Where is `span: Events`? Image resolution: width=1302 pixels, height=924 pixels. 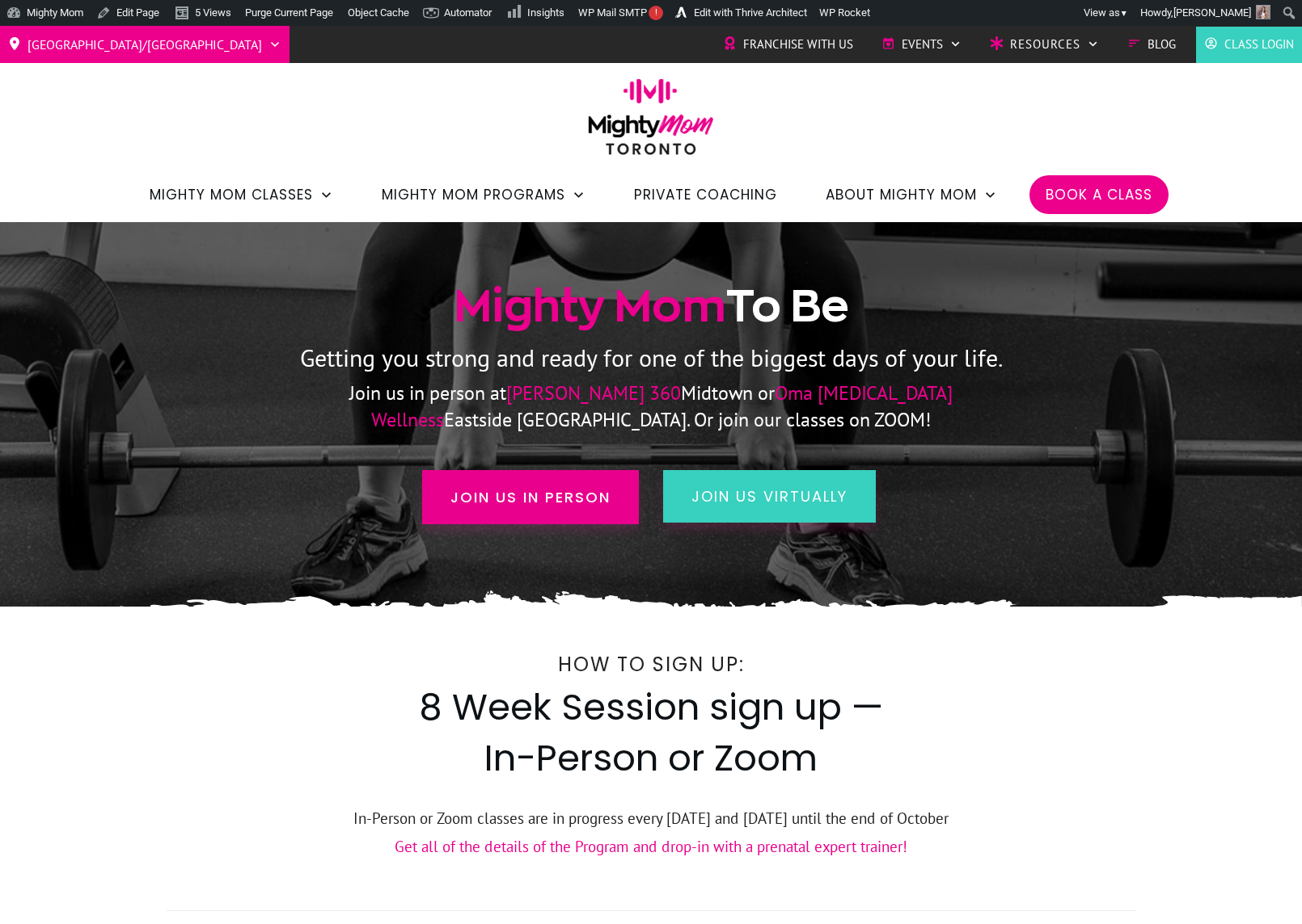
span: Events is located at coordinates (922, 44).